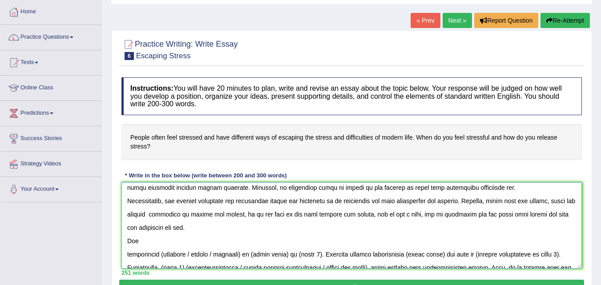  Describe the element at coordinates (507, 20) in the screenshot. I see `button: Report Question` at that location.